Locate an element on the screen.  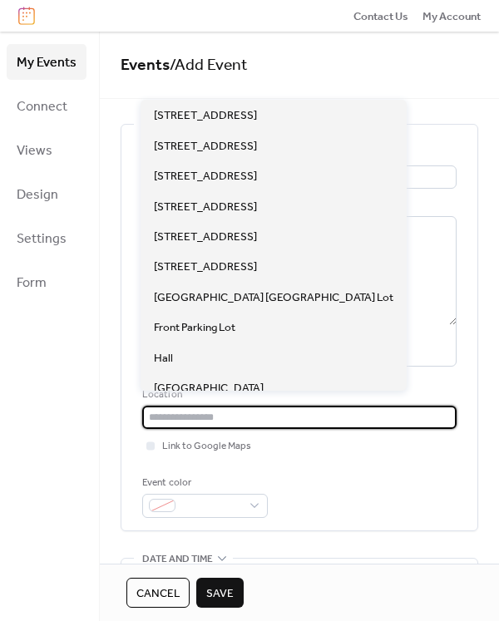
button: Cancel is located at coordinates (158, 593).